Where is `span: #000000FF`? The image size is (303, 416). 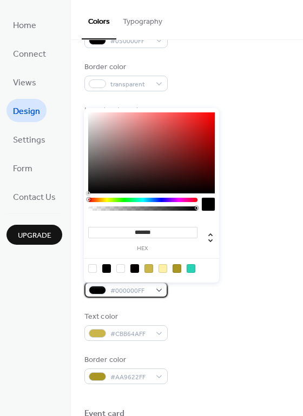
span: #000000FF is located at coordinates (130, 291).